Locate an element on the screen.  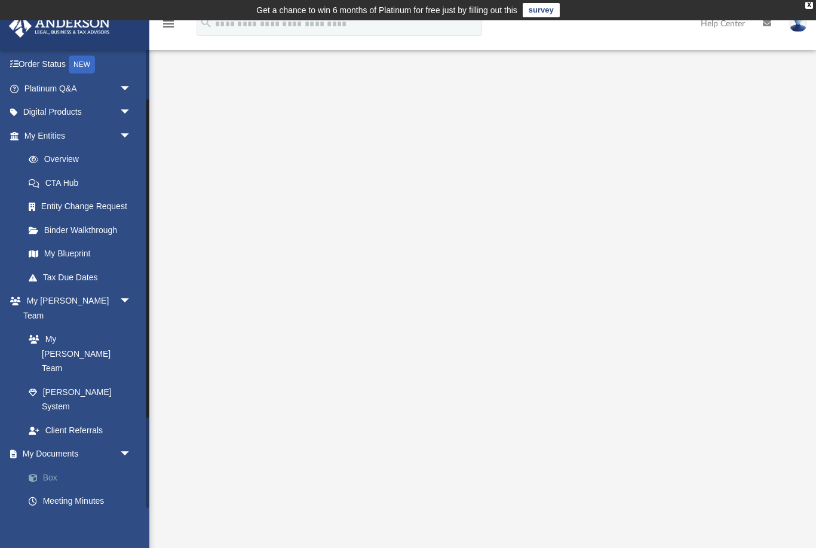
a: My Blueprint is located at coordinates (80, 254).